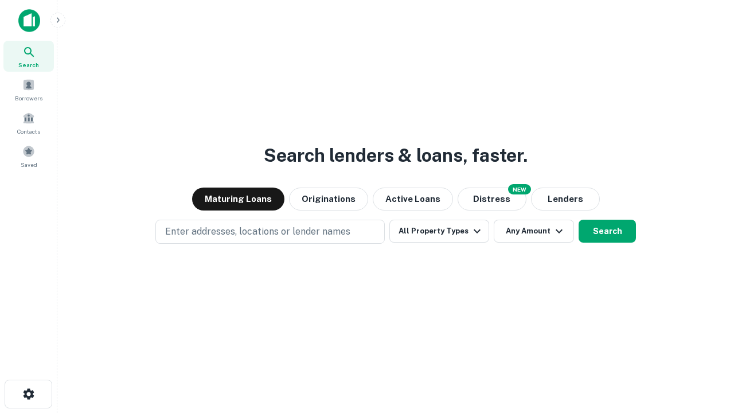 The width and height of the screenshot is (734, 413). What do you see at coordinates (270, 232) in the screenshot?
I see `button: Enter addresses, locations or lender names` at bounding box center [270, 232].